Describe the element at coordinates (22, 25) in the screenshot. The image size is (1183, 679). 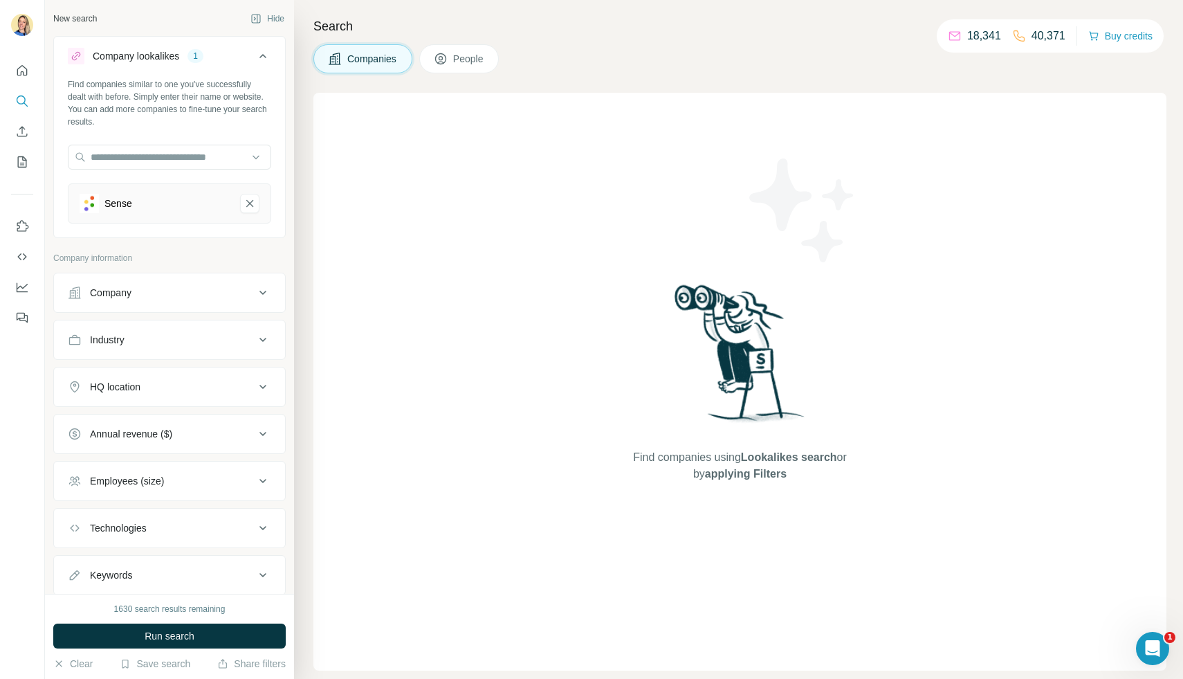
I see `img: Avatar` at that location.